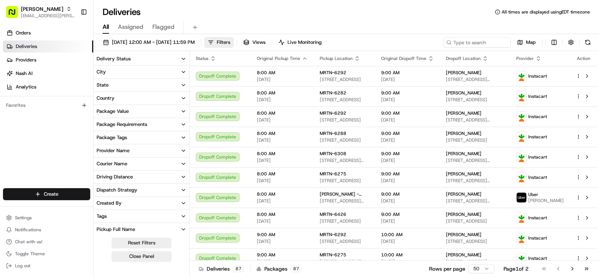 The width and height of the screenshot is (599, 277). Describe the element at coordinates (113, 111) in the screenshot. I see `div: Package Value` at that location.